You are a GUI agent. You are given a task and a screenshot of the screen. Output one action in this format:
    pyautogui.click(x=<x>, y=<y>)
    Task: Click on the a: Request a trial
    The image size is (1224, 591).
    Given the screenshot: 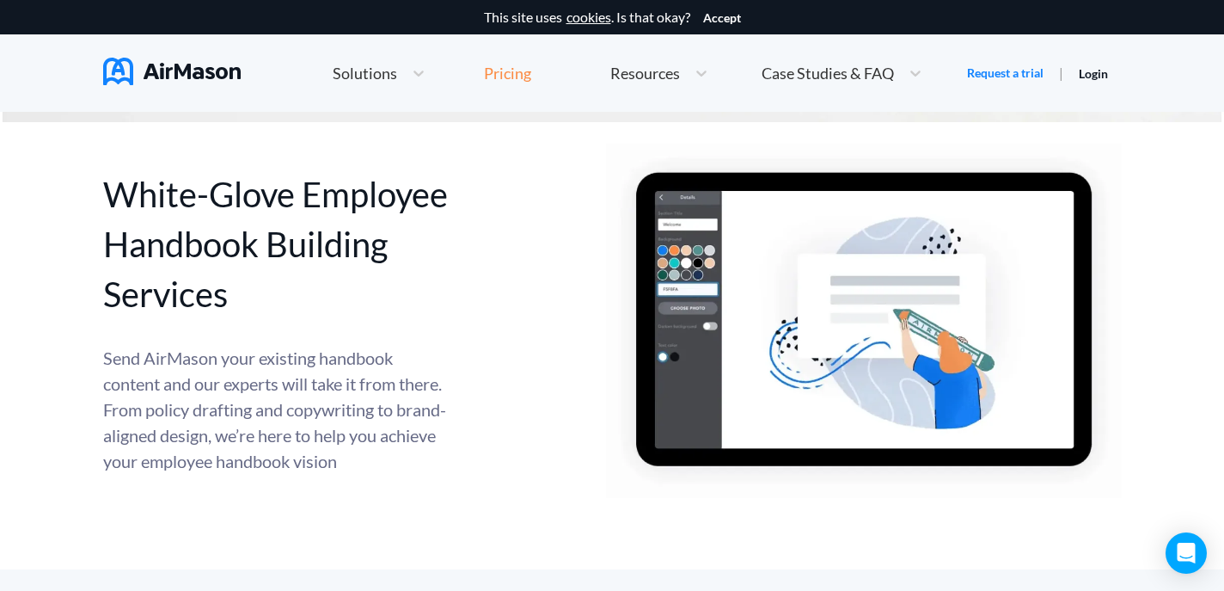 What is the action you would take?
    pyautogui.click(x=1005, y=73)
    